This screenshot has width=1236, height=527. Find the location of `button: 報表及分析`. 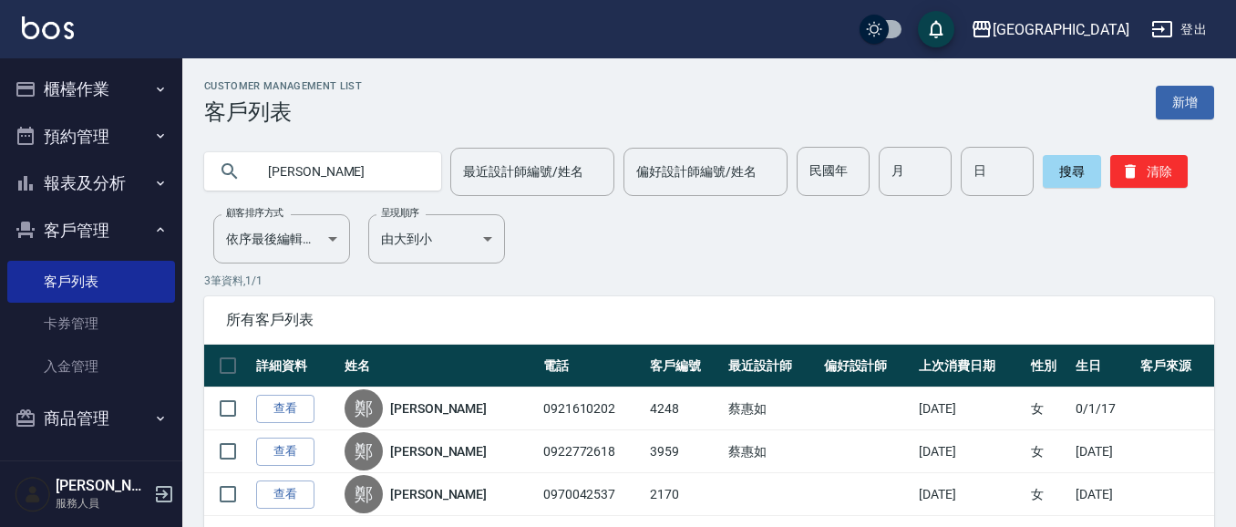

button: 報表及分析 is located at coordinates (91, 183).